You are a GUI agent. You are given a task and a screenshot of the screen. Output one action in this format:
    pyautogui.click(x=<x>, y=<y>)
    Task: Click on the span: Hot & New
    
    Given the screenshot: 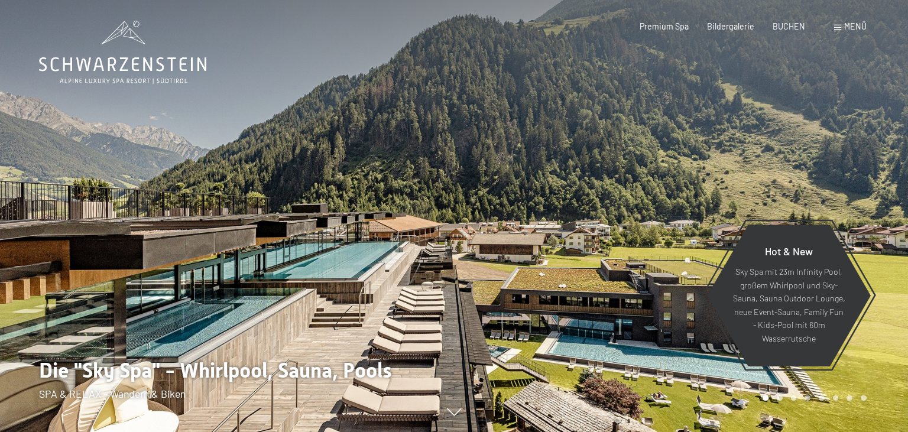 What is the action you would take?
    pyautogui.click(x=789, y=251)
    